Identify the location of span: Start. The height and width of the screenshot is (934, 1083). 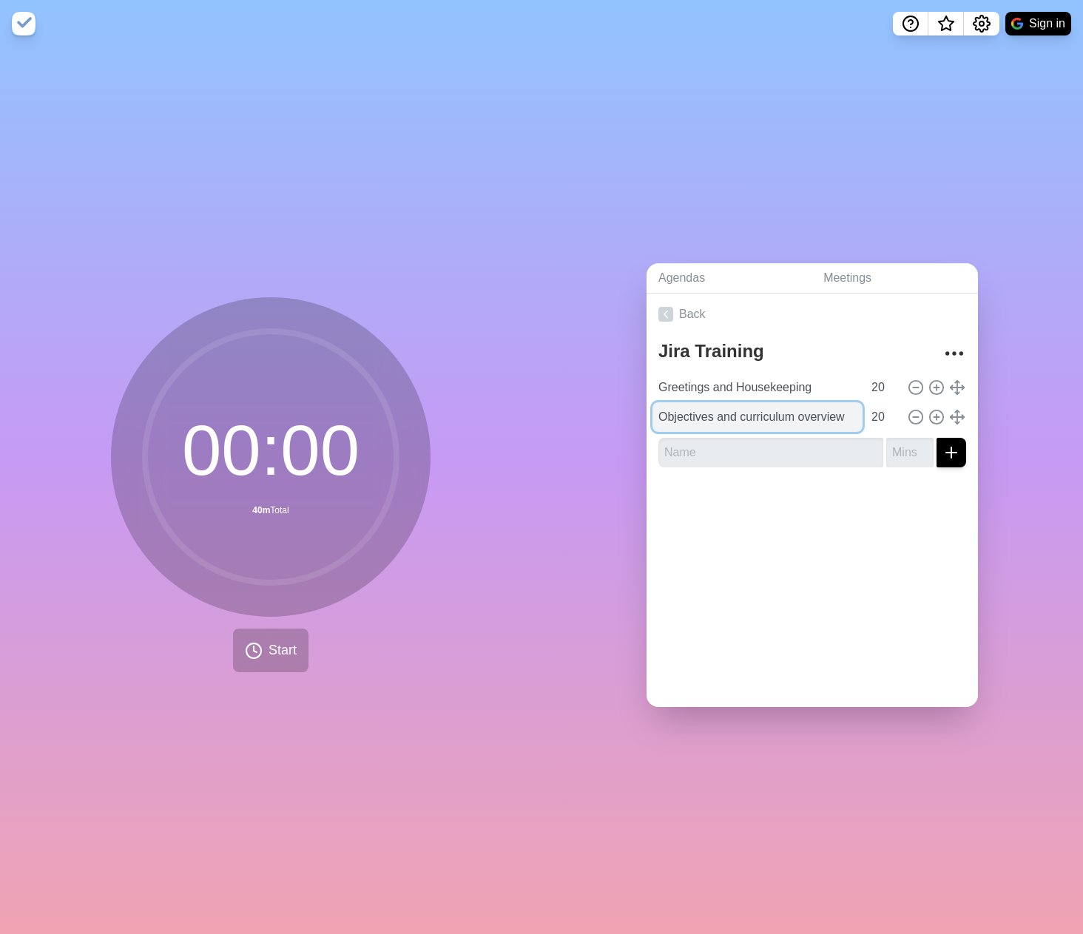
(283, 650).